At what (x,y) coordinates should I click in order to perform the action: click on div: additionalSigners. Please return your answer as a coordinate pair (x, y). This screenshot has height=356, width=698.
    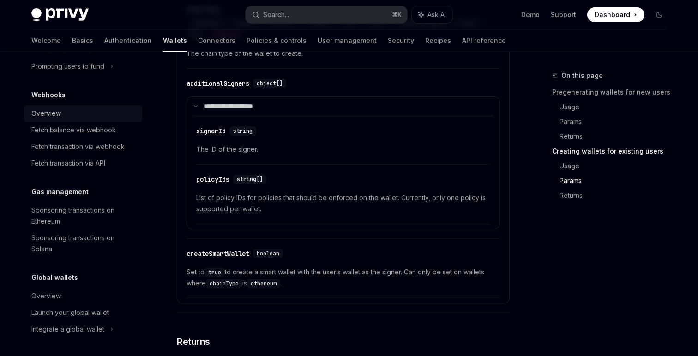
    Looking at the image, I should click on (218, 84).